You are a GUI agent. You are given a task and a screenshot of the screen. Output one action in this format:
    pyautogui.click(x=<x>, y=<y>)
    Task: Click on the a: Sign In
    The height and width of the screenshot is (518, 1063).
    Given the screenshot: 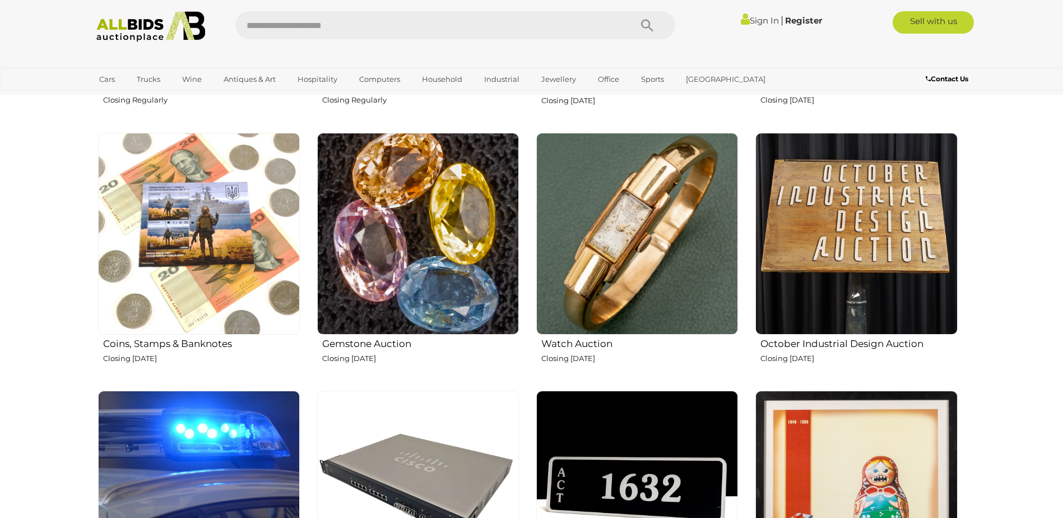 What is the action you would take?
    pyautogui.click(x=760, y=20)
    